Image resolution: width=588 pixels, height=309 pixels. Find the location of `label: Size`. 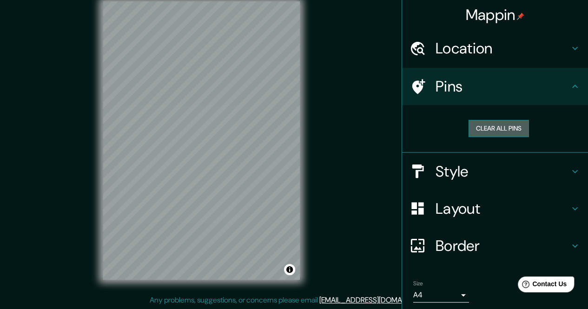

label: Size is located at coordinates (418, 283).